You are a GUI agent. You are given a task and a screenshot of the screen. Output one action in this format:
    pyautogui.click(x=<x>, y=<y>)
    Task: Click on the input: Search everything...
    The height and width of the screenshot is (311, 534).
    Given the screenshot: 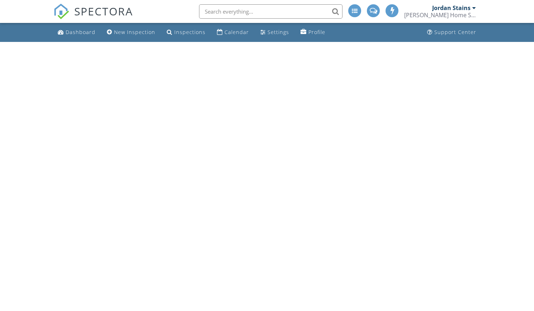 What is the action you would take?
    pyautogui.click(x=271, y=11)
    